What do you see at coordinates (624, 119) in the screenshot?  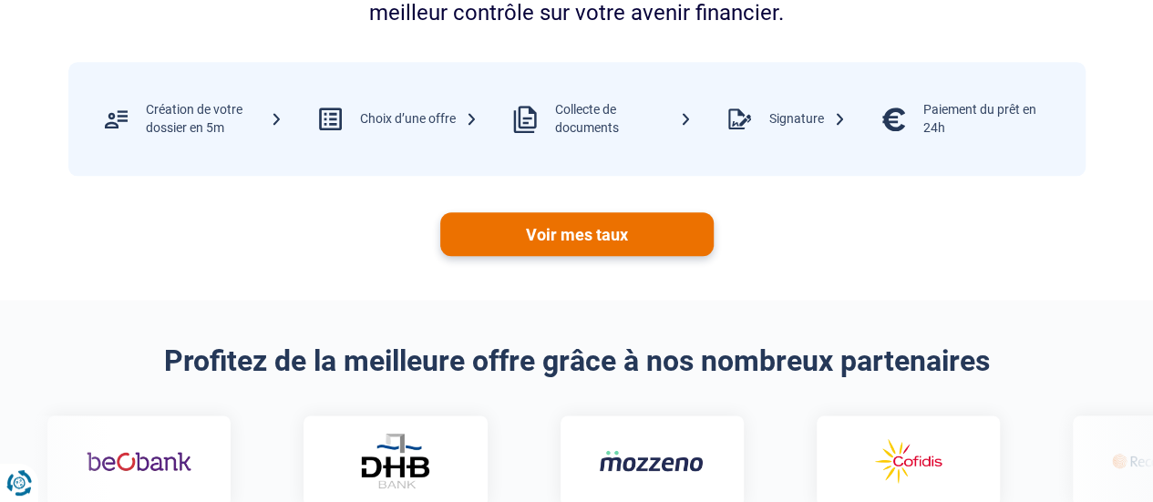 I see `div: Collecte de documents` at bounding box center [624, 119].